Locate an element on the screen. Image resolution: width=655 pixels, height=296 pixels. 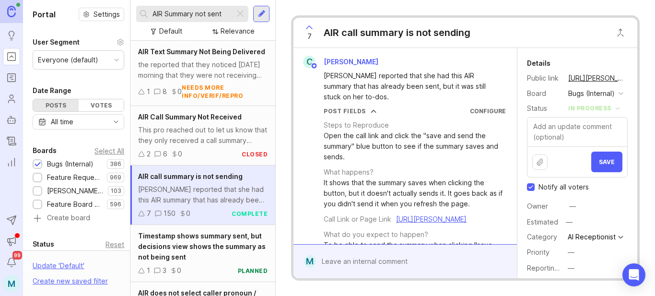
button: Close button is located at coordinates (620, 33).